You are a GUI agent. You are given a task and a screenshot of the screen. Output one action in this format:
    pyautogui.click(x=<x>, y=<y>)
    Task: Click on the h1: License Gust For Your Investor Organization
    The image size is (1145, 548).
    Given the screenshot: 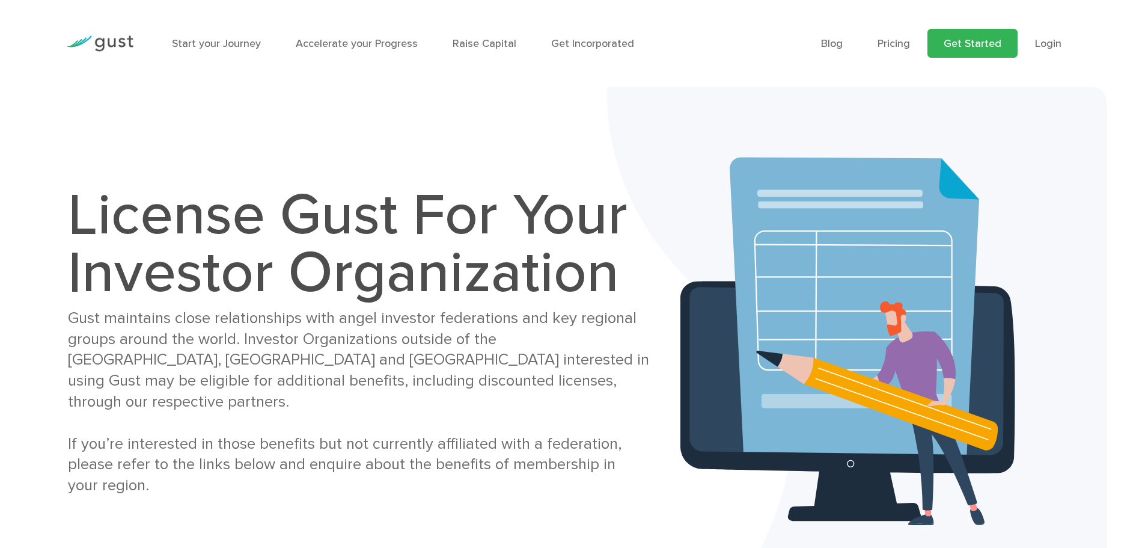 What is the action you would take?
    pyautogui.click(x=358, y=244)
    